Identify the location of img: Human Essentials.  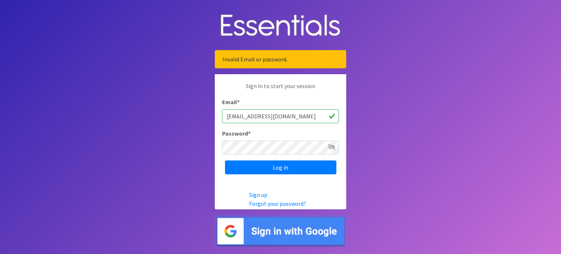
(281, 26).